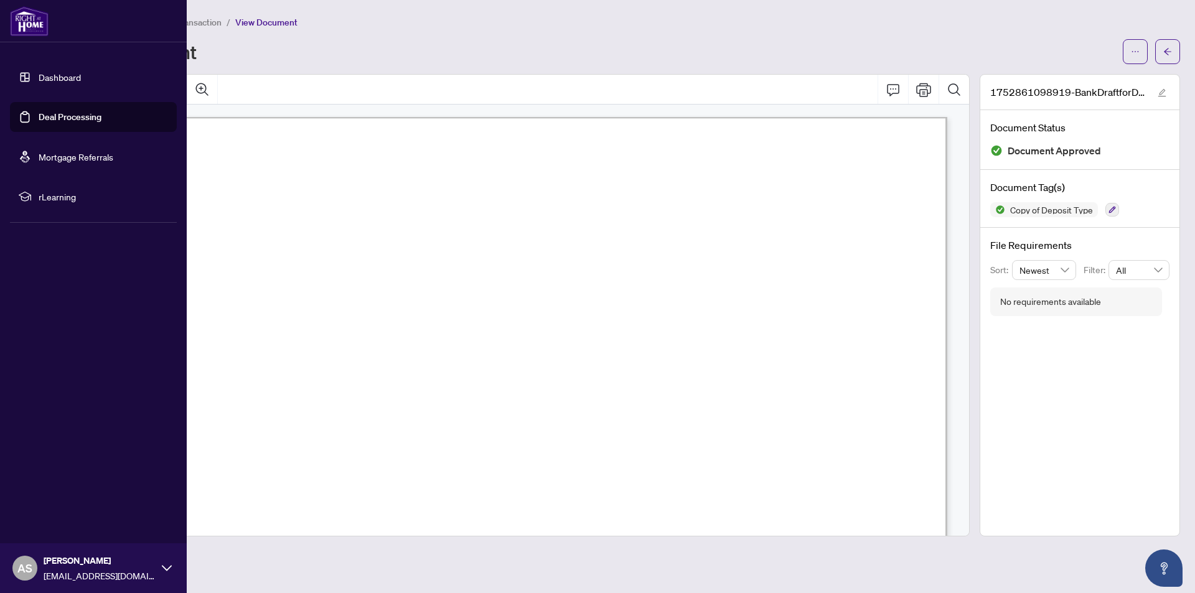 Image resolution: width=1195 pixels, height=593 pixels. I want to click on img: Status Icon, so click(998, 210).